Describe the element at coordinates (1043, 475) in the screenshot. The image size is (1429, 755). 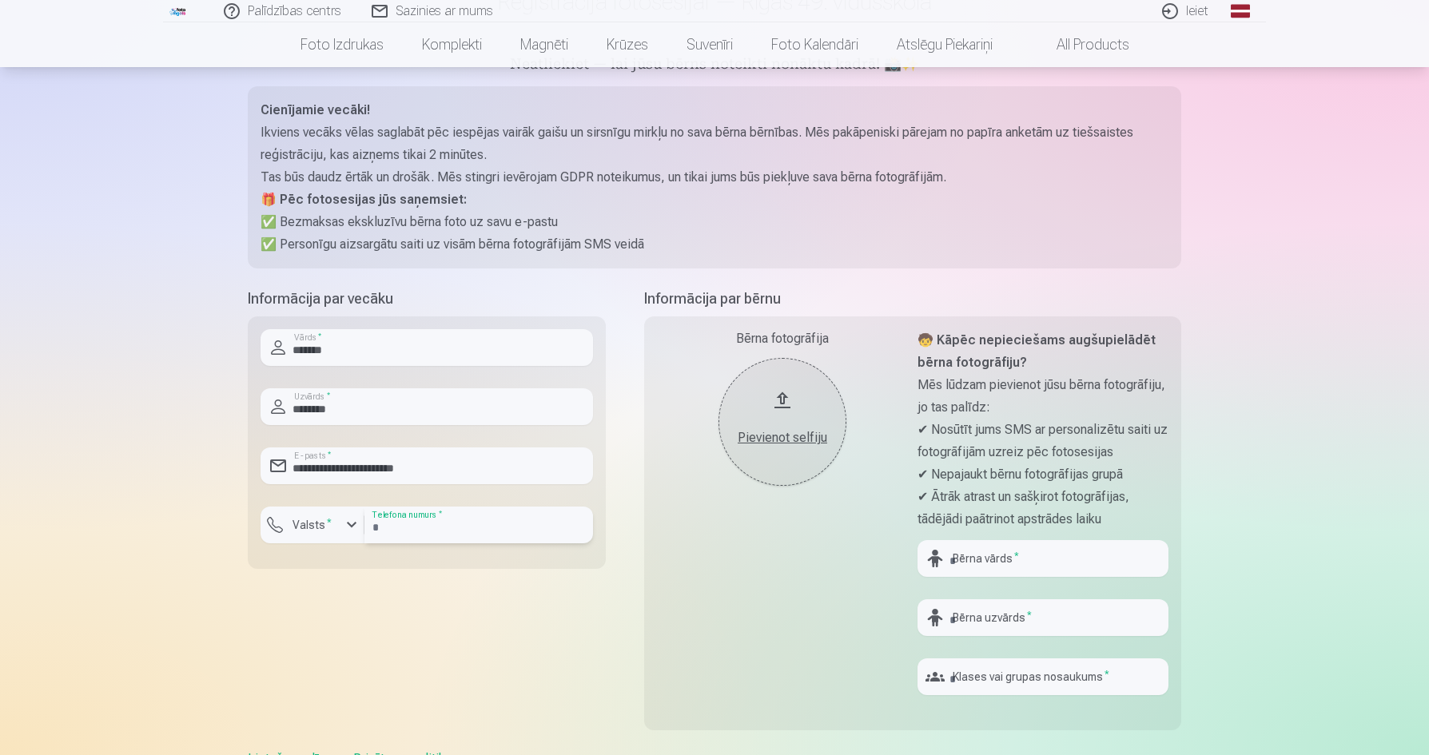
I see `p: ✔ Nepajaukt bērnu fotogrāfijas grupā` at that location.